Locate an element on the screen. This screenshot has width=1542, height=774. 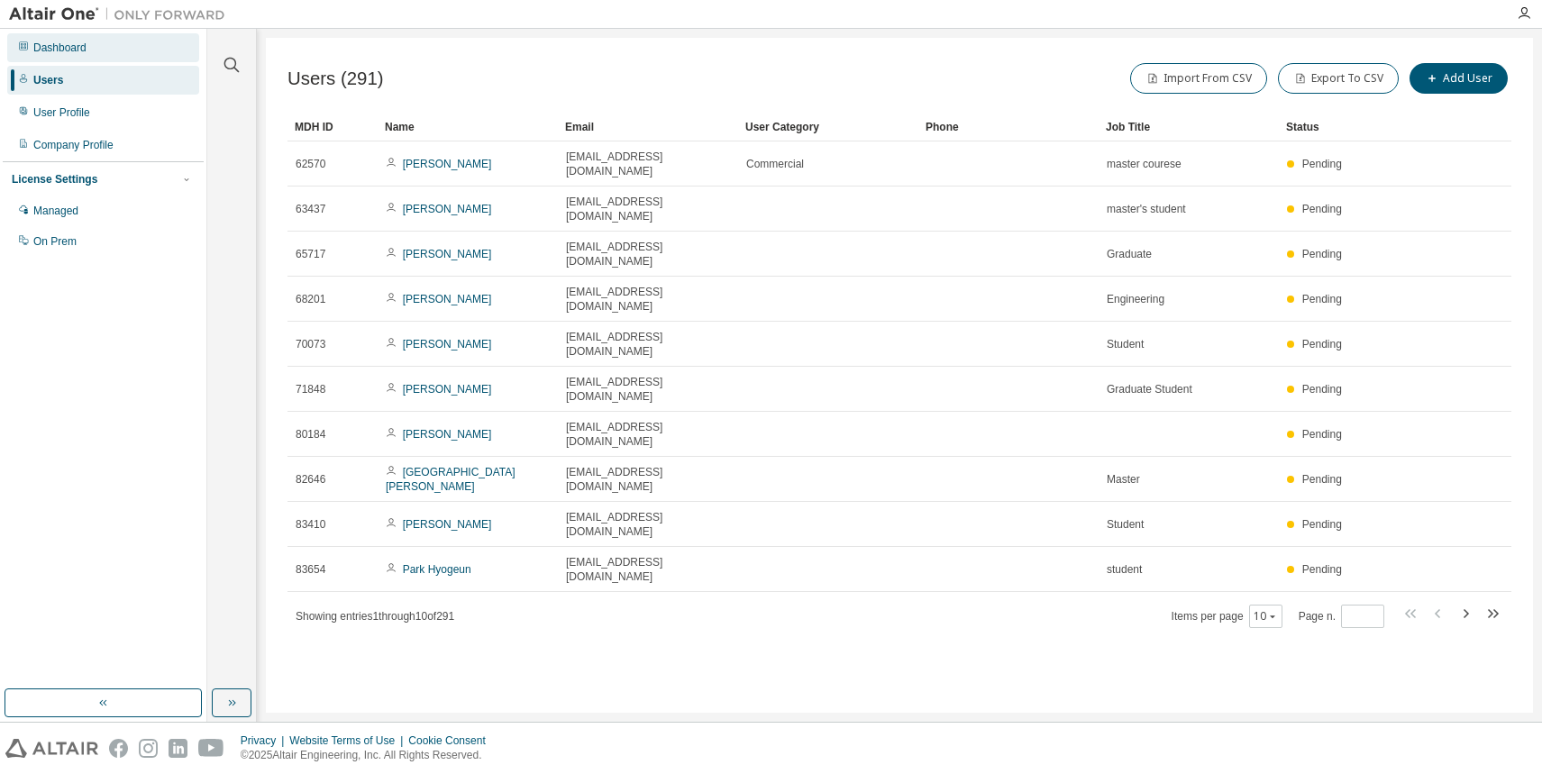
span: student is located at coordinates (1124, 570).